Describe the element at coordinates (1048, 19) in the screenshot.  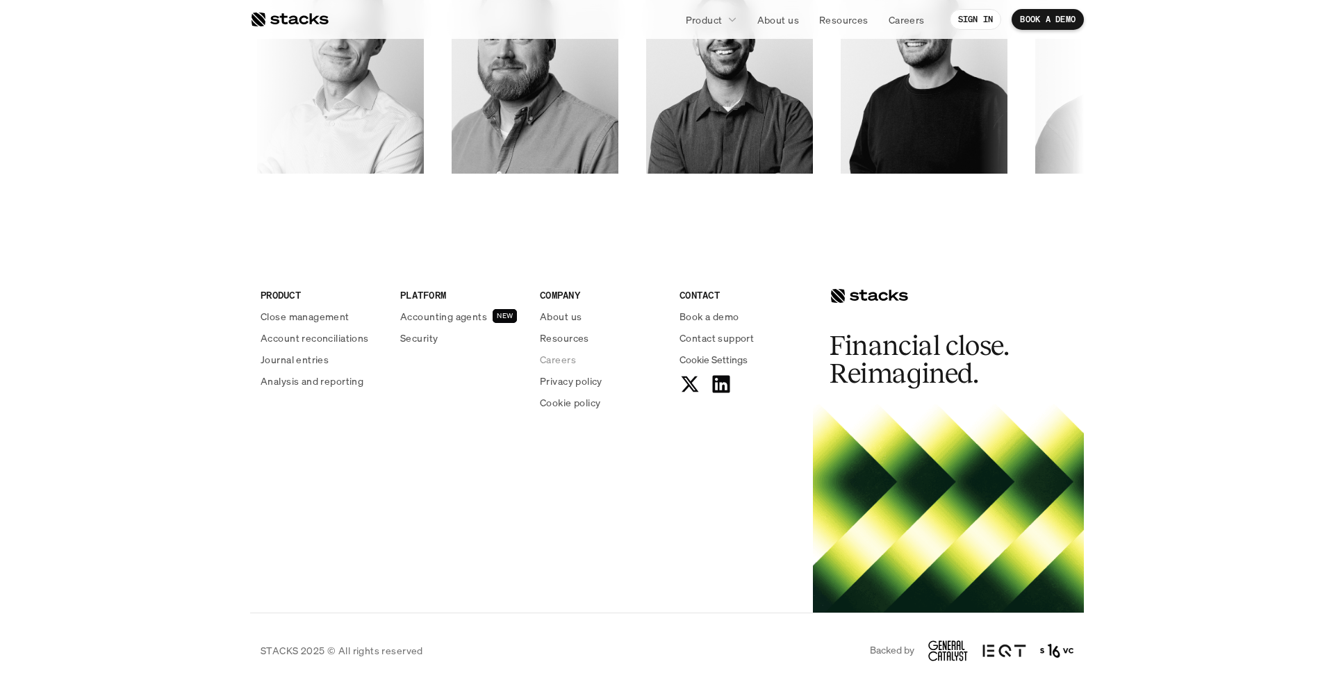
I see `p: BOOK A DEMO` at that location.